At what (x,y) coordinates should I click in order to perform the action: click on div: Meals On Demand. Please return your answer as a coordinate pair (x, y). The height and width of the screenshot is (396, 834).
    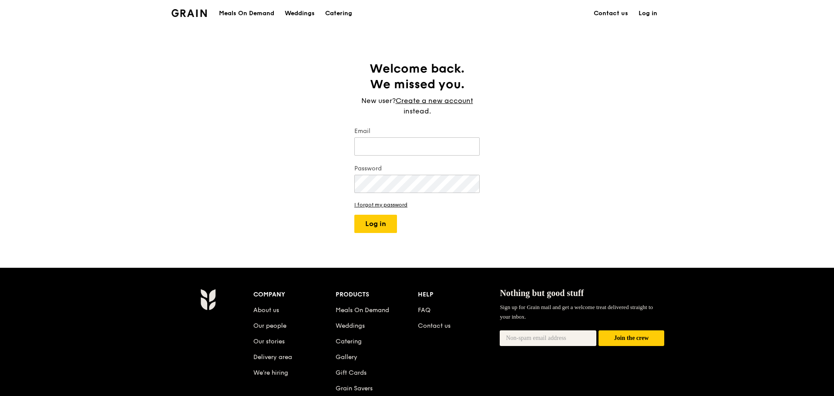
    Looking at the image, I should click on (246, 13).